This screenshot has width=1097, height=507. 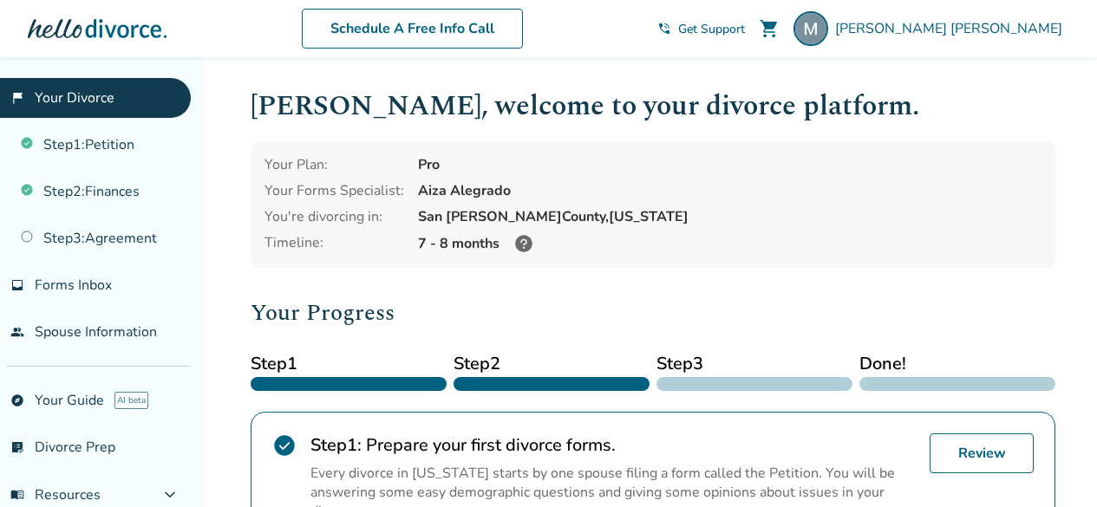 What do you see at coordinates (17, 448) in the screenshot?
I see `span: list_alt_check` at bounding box center [17, 448].